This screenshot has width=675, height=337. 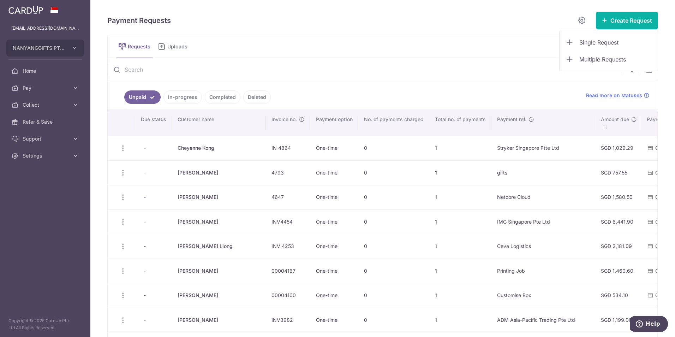 What do you see at coordinates (543, 246) in the screenshot?
I see `td: Ceva Logistics` at bounding box center [543, 246].